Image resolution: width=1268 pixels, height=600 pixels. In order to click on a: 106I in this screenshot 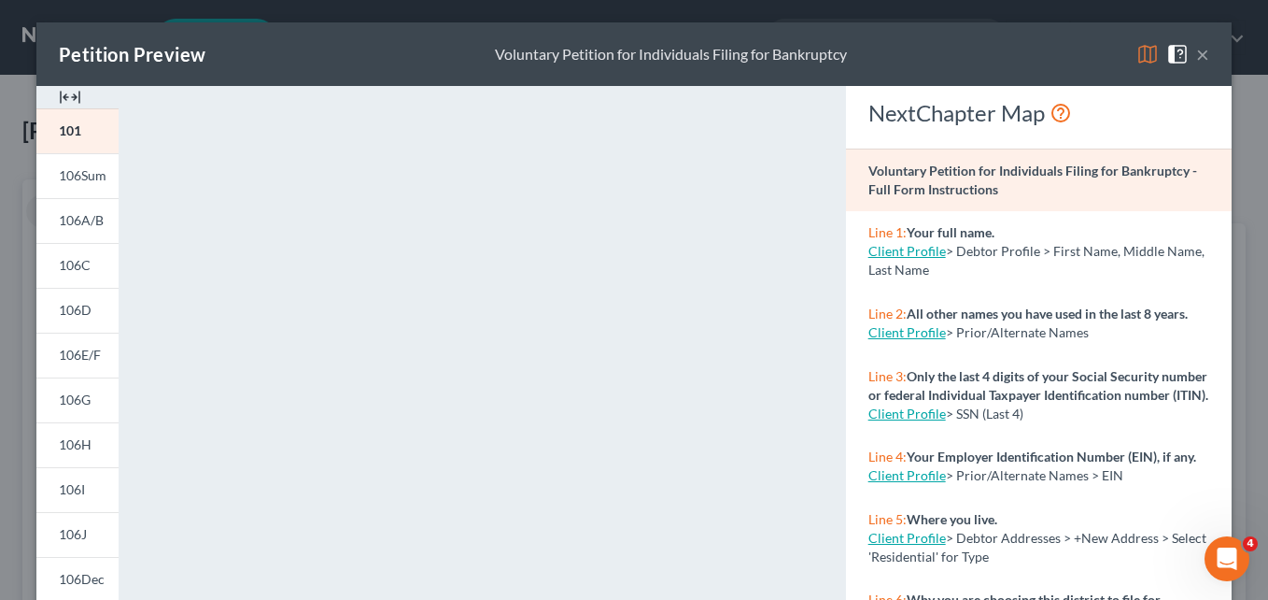, I will do `click(78, 489)`.